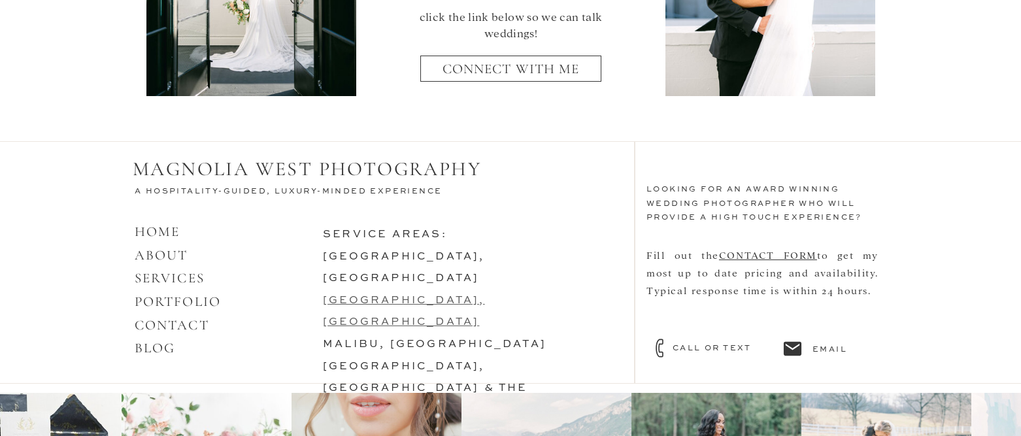  What do you see at coordinates (843, 349) in the screenshot?
I see `a: email` at bounding box center [843, 349].